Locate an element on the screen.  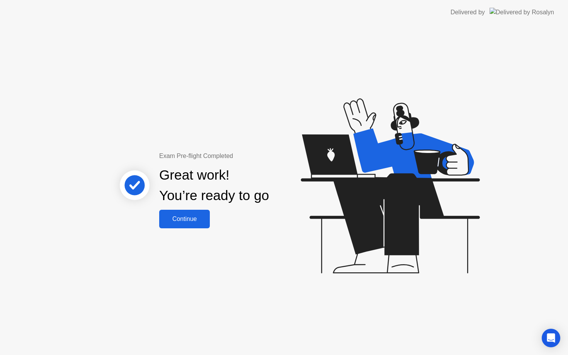
div: Delivered by is located at coordinates (467, 12).